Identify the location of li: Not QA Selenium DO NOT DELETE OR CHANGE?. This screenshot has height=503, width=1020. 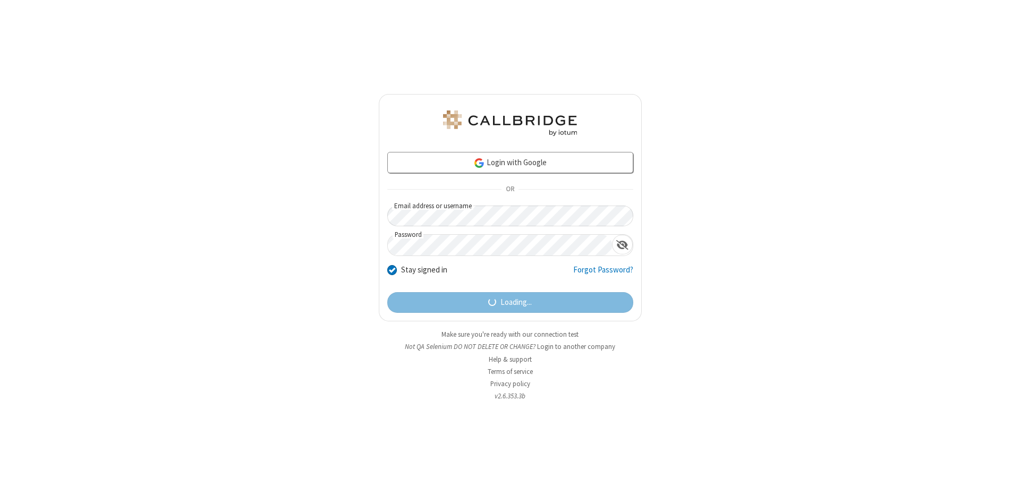
(510, 346).